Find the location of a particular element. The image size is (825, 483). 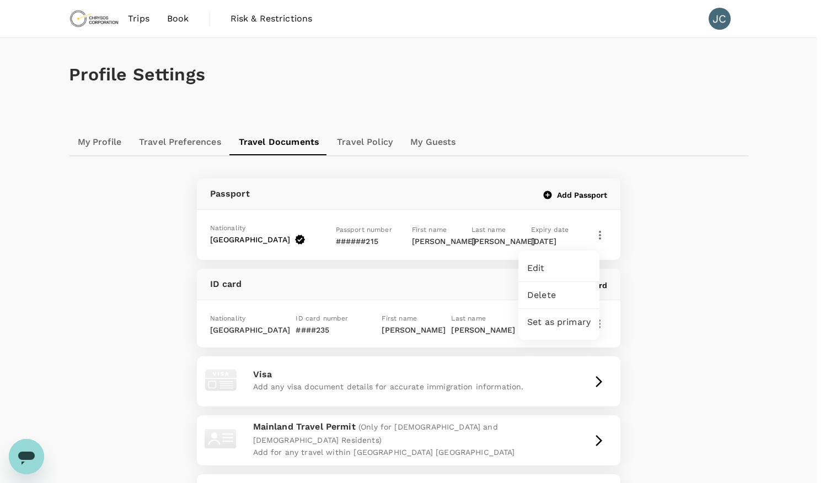

span: Set as primary is located at coordinates (558, 322).